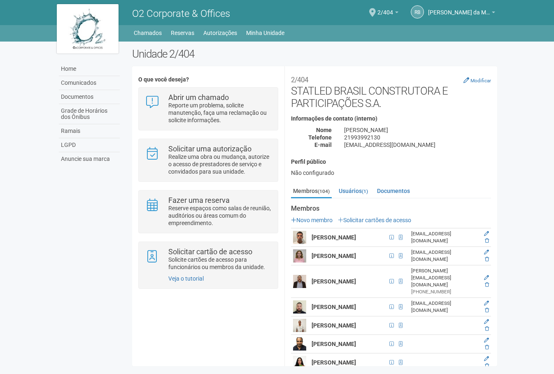 This screenshot has width=554, height=374. Describe the element at coordinates (417, 12) in the screenshot. I see `a: RB` at that location.